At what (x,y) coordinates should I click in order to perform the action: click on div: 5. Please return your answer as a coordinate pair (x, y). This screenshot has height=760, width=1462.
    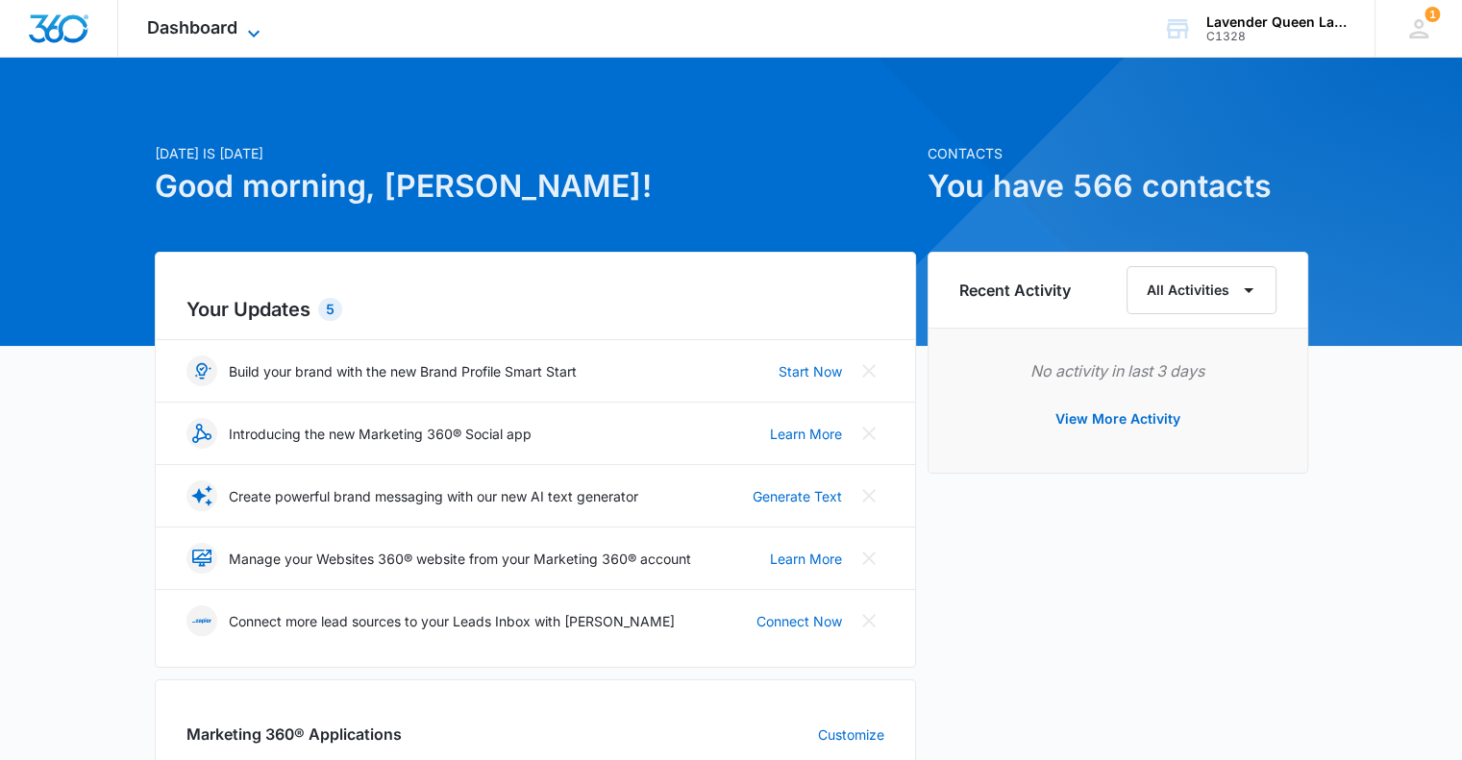
    Looking at the image, I should click on (330, 309).